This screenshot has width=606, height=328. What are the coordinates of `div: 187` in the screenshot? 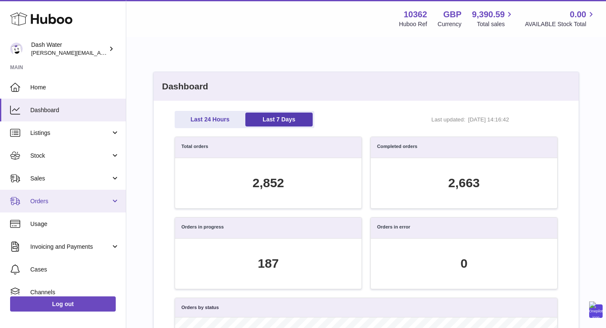 It's located at (268, 263).